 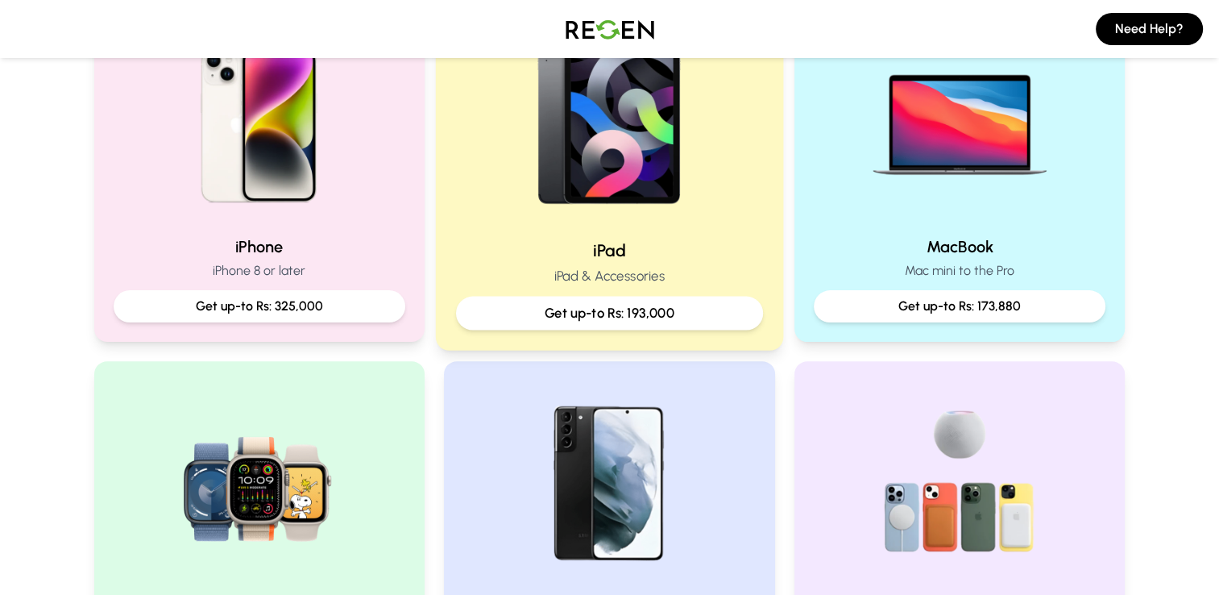 What do you see at coordinates (609, 313) in the screenshot?
I see `p: Get up-to Rs: 193,000` at bounding box center [609, 313].